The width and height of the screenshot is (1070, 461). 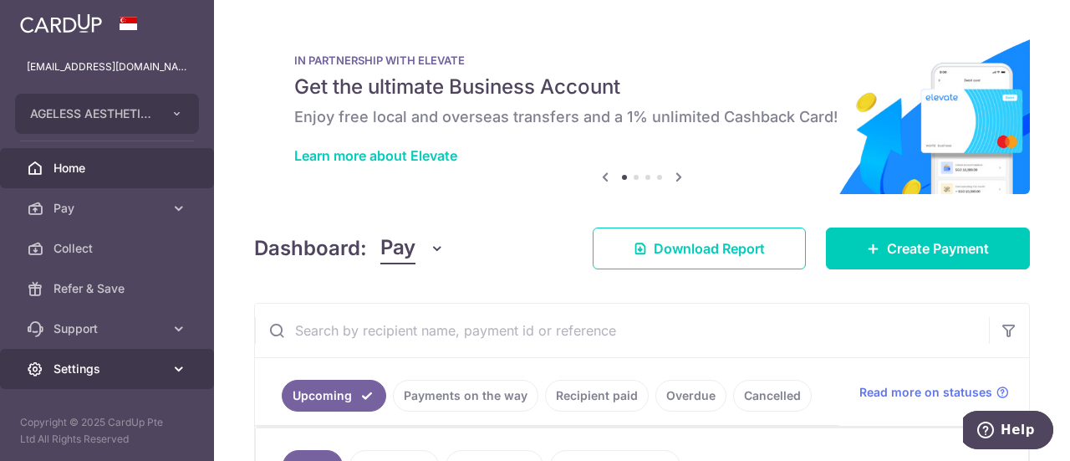 What do you see at coordinates (928, 248) in the screenshot?
I see `a: Create Payment` at bounding box center [928, 248].